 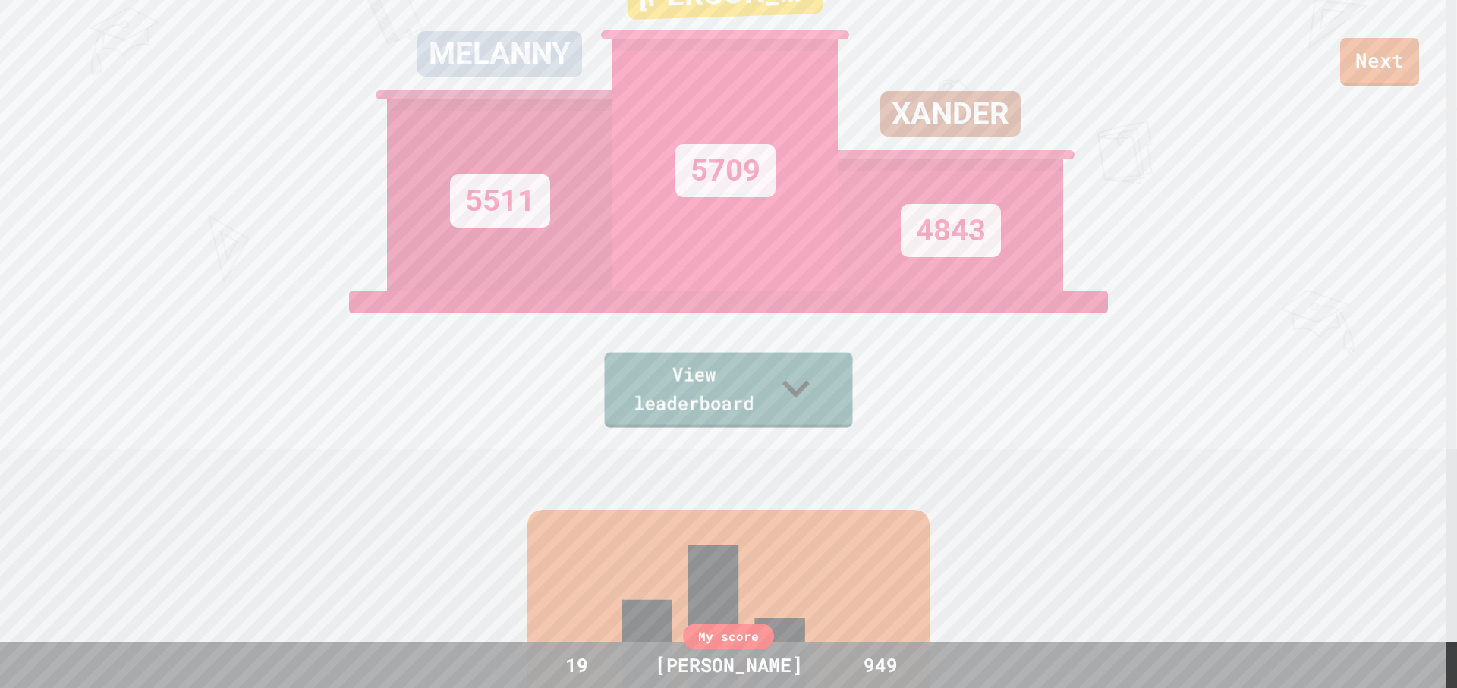 I want to click on div: 19, so click(x=577, y=665).